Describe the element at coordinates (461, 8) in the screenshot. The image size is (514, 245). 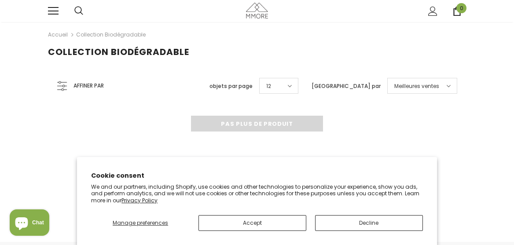
I see `span: 0` at that location.